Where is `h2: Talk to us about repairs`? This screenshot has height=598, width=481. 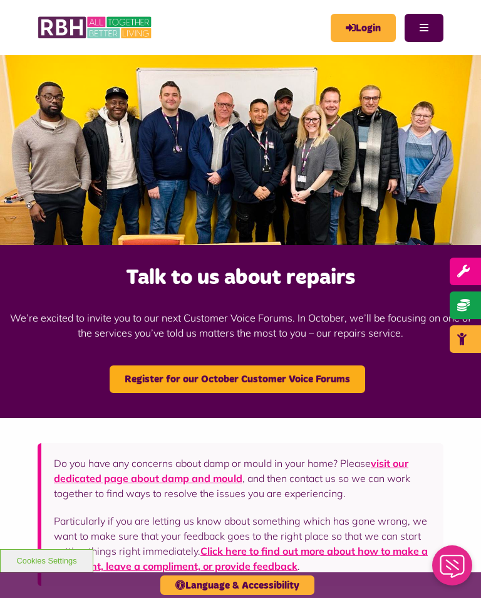 h2: Talk to us about repairs is located at coordinates (241, 277).